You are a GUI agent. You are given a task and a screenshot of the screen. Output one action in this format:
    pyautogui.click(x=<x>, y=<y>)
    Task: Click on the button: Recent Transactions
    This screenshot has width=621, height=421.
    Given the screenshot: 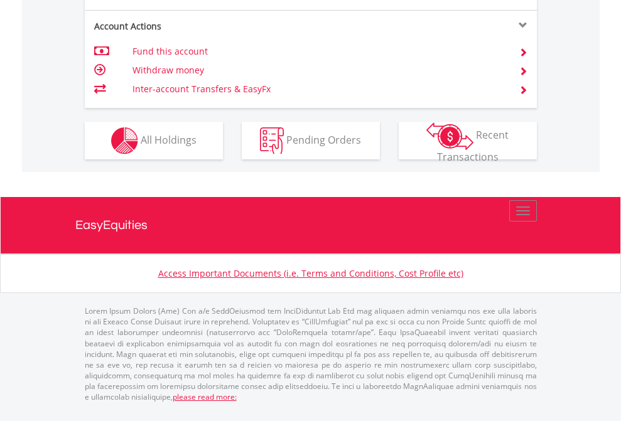 What is the action you would take?
    pyautogui.click(x=468, y=141)
    